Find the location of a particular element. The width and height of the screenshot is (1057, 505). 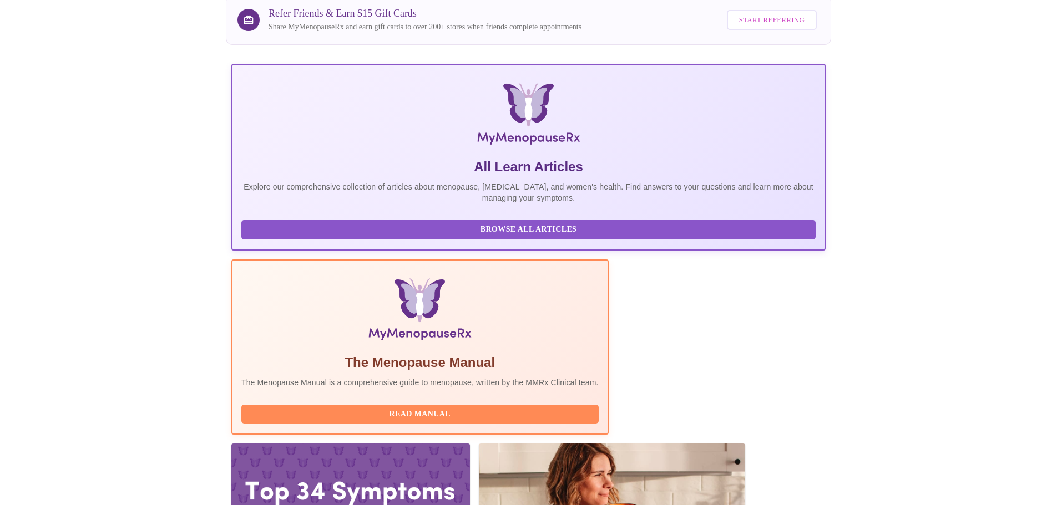

p: The Menopause Manual is a comprehensive guide to menopause, written by the MMRx Clinical team. is located at coordinates (420, 383).